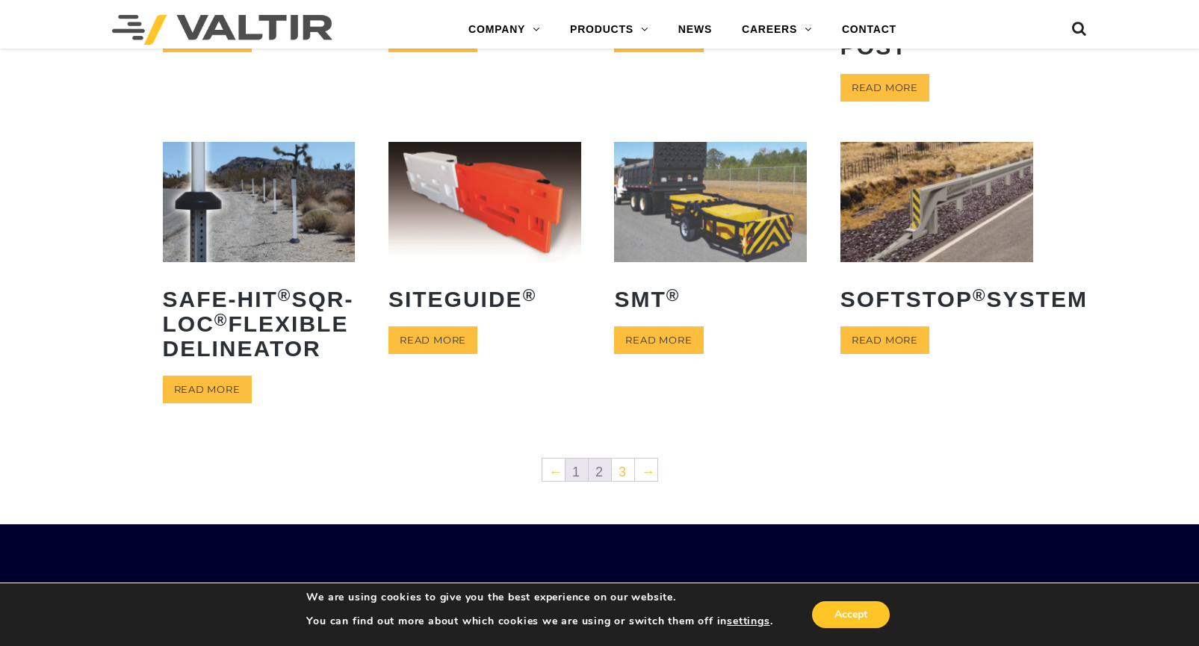 The width and height of the screenshot is (1199, 646). I want to click on nav: Product Pagination, so click(600, 472).